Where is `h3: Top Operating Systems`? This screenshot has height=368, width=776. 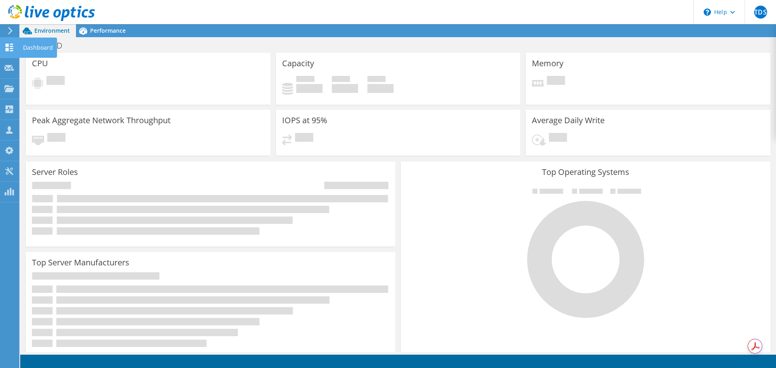 h3: Top Operating Systems is located at coordinates (586, 172).